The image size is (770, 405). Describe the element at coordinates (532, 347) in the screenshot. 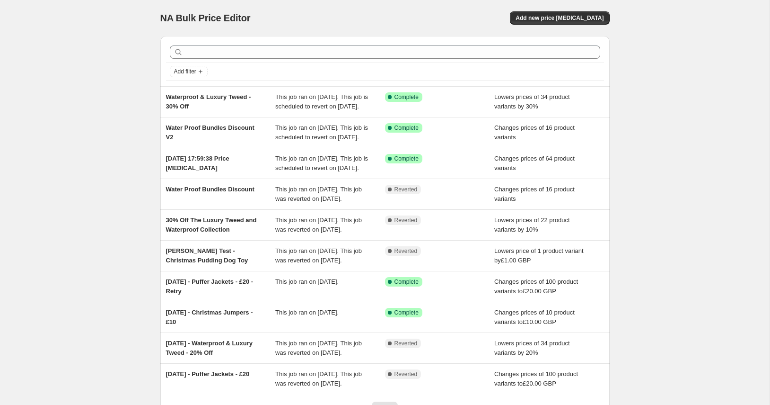

I see `span: Lowers prices of 34 product variants by 20%` at that location.